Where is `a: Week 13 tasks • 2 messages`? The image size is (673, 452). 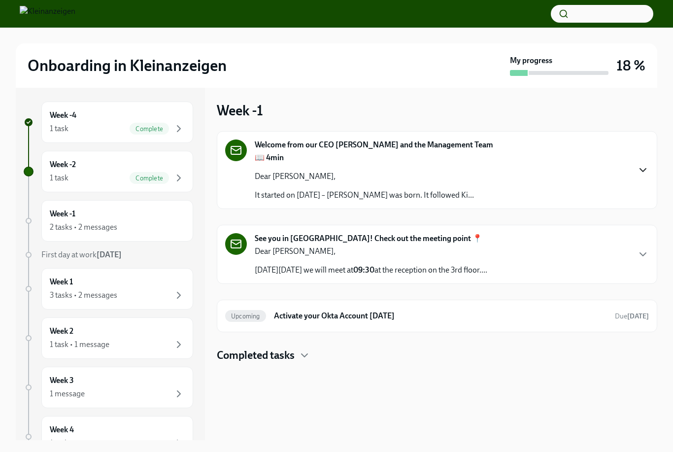 a: Week 13 tasks • 2 messages is located at coordinates (108, 289).